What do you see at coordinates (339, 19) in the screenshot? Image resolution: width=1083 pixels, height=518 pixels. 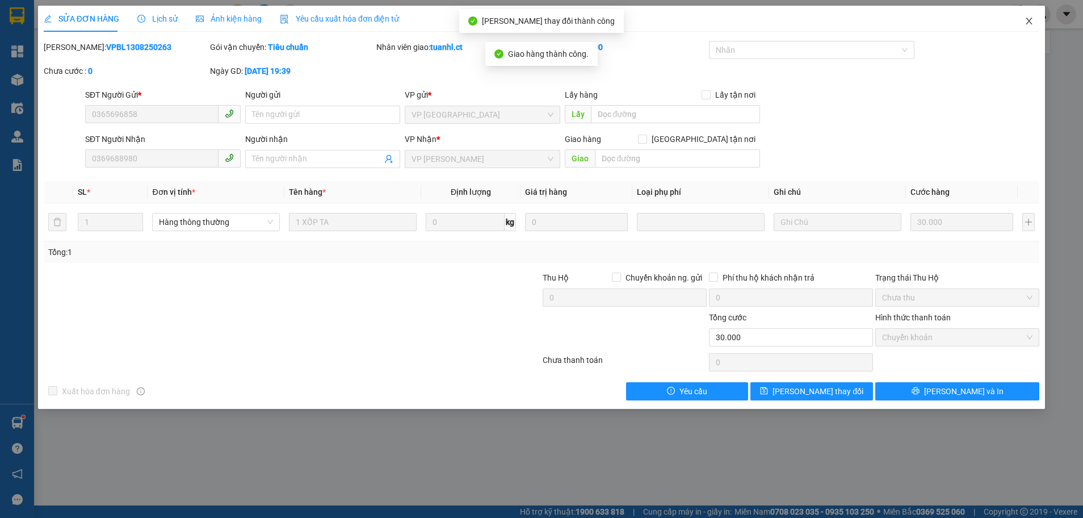 I see `span: Yêu cầu xuất hóa đơn điện tử` at bounding box center [339, 19].